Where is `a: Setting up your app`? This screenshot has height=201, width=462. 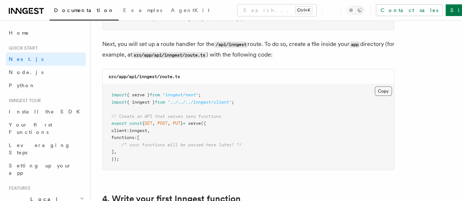
a: Setting up your app is located at coordinates (46, 169).